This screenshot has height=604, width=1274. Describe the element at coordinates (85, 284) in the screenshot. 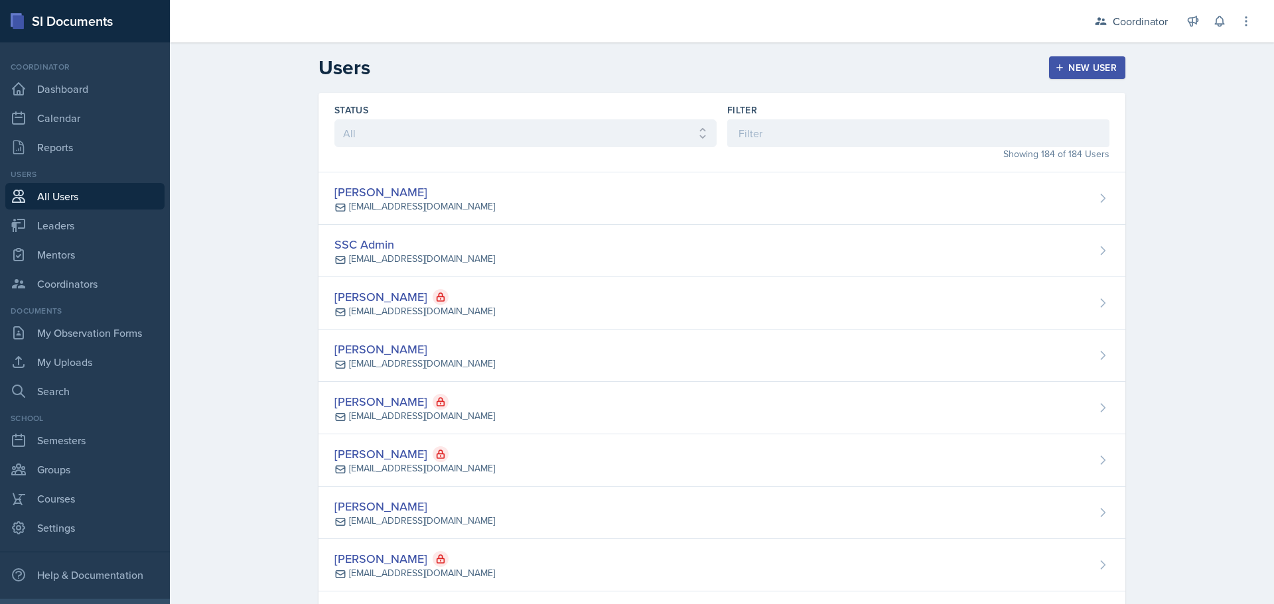

I see `a: Coordinators` at that location.